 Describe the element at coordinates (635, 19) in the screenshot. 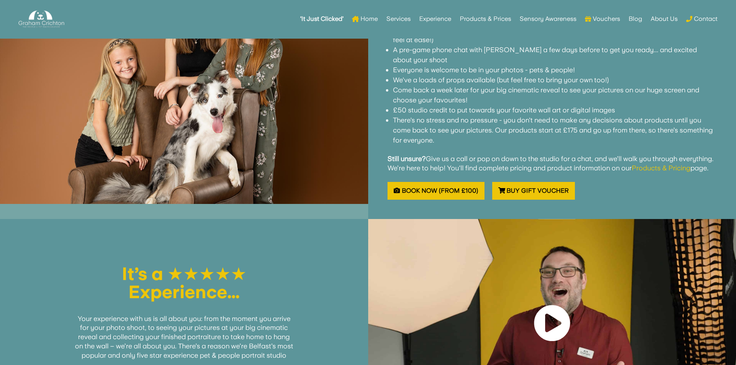

I see `a: Blog` at that location.